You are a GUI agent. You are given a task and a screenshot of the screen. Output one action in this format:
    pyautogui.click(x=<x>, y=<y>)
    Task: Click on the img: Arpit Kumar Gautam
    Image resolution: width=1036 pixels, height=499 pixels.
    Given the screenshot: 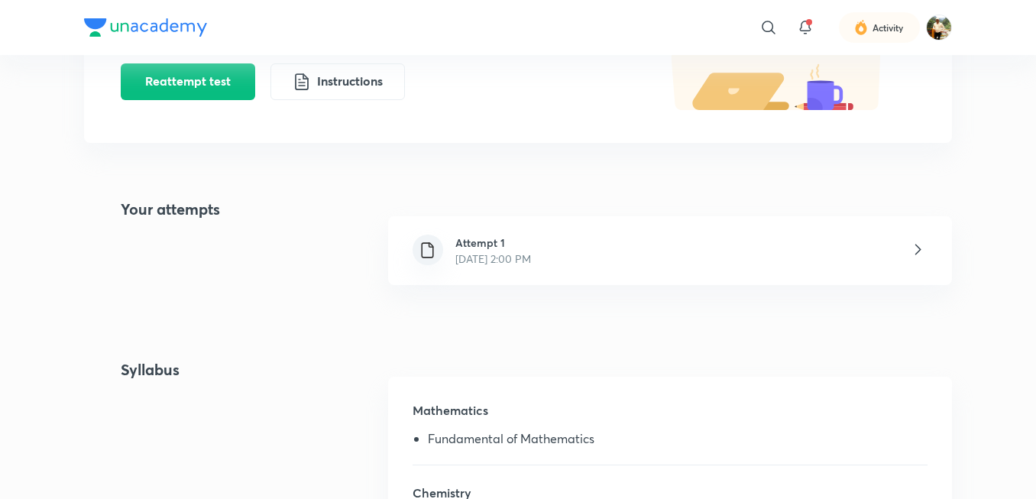 What is the action you would take?
    pyautogui.click(x=939, y=27)
    